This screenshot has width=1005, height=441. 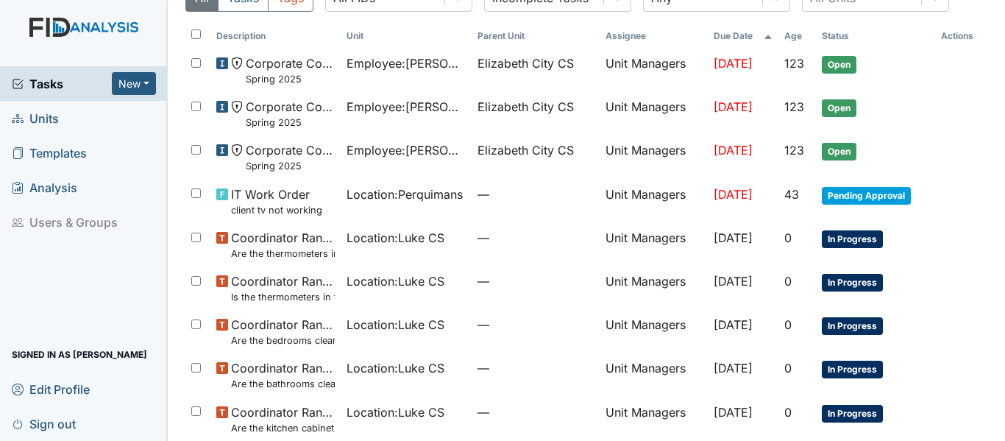 I want to click on small: Is the thermometers in the refrigerator reading between 34 degrees and 40 degrees?, so click(x=282, y=296).